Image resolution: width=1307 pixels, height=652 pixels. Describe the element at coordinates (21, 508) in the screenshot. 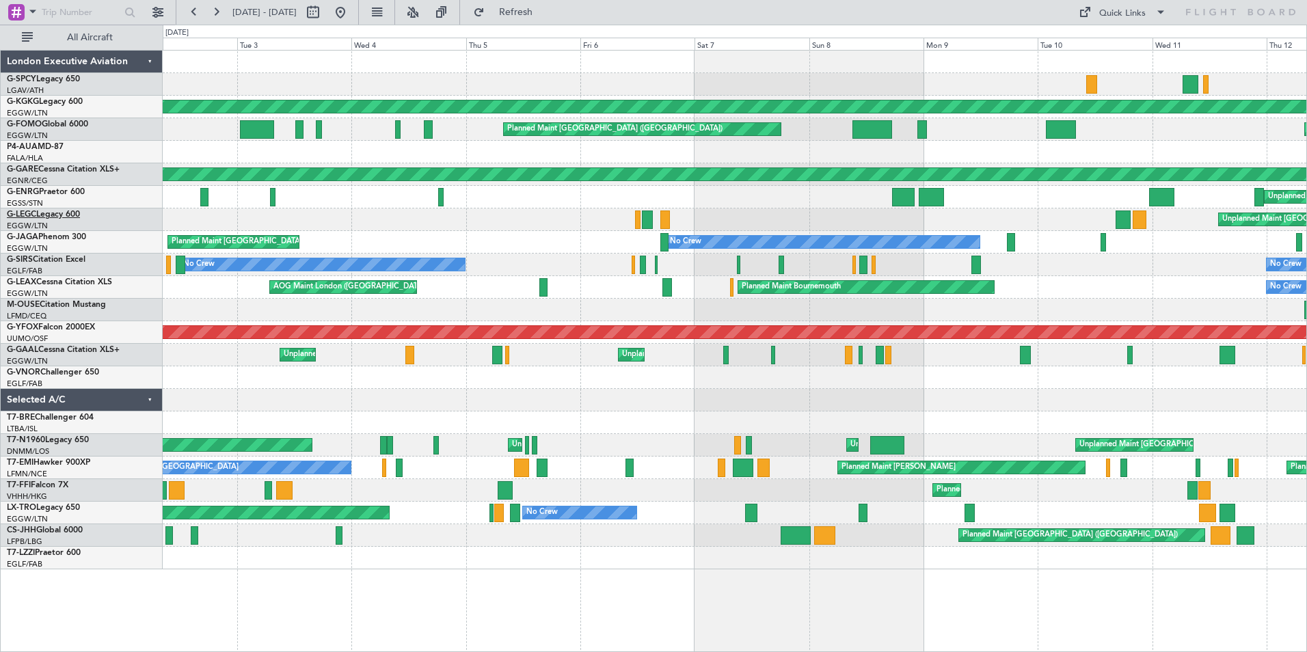

I see `span: LX-TRO` at that location.